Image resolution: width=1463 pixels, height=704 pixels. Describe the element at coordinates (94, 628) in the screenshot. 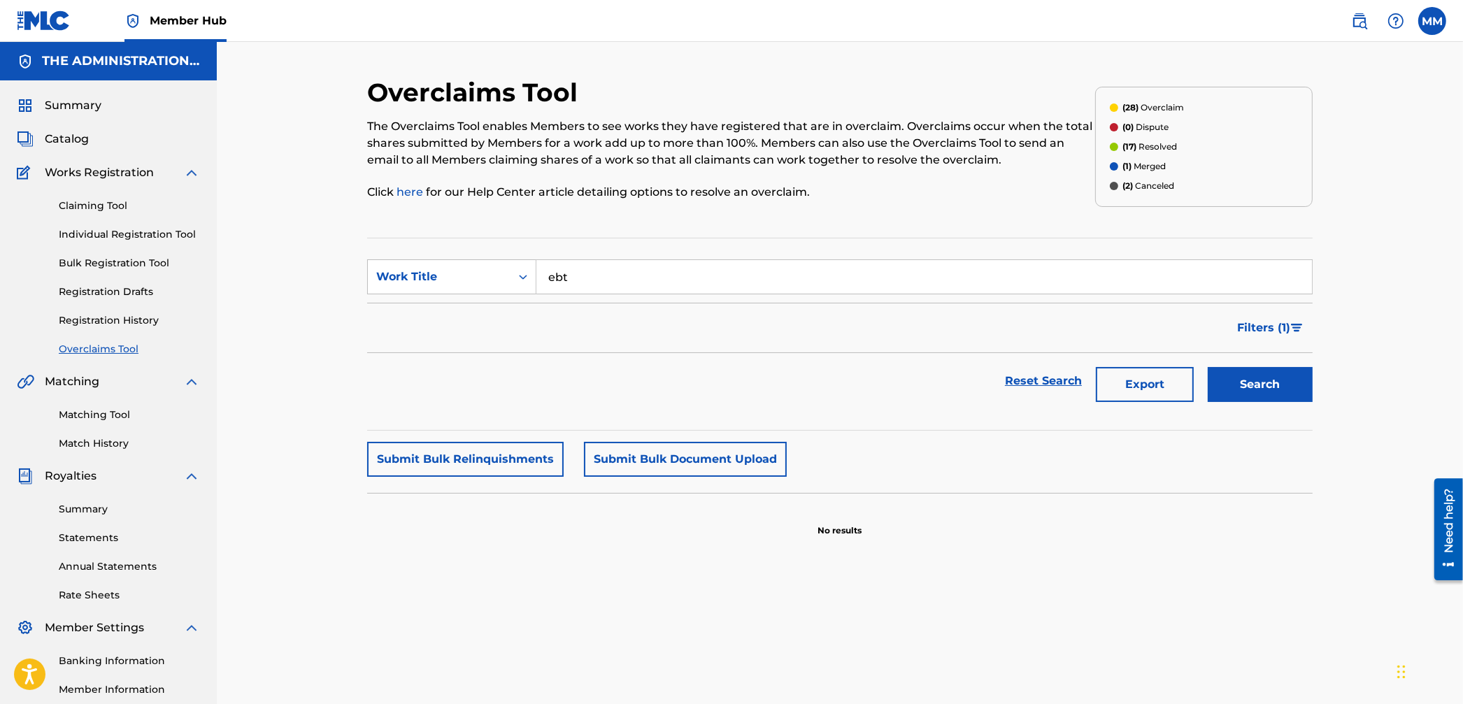

I see `span: Member Settings` at that location.